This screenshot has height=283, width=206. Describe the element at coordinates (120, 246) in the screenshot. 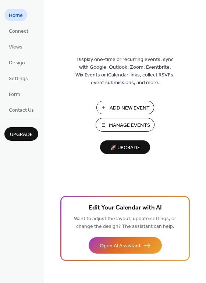

I see `span: Open AI Assistant` at that location.